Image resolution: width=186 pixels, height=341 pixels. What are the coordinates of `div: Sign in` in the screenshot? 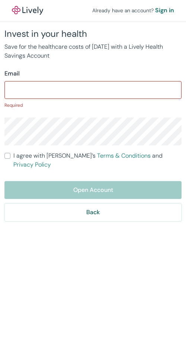 It's located at (164, 10).